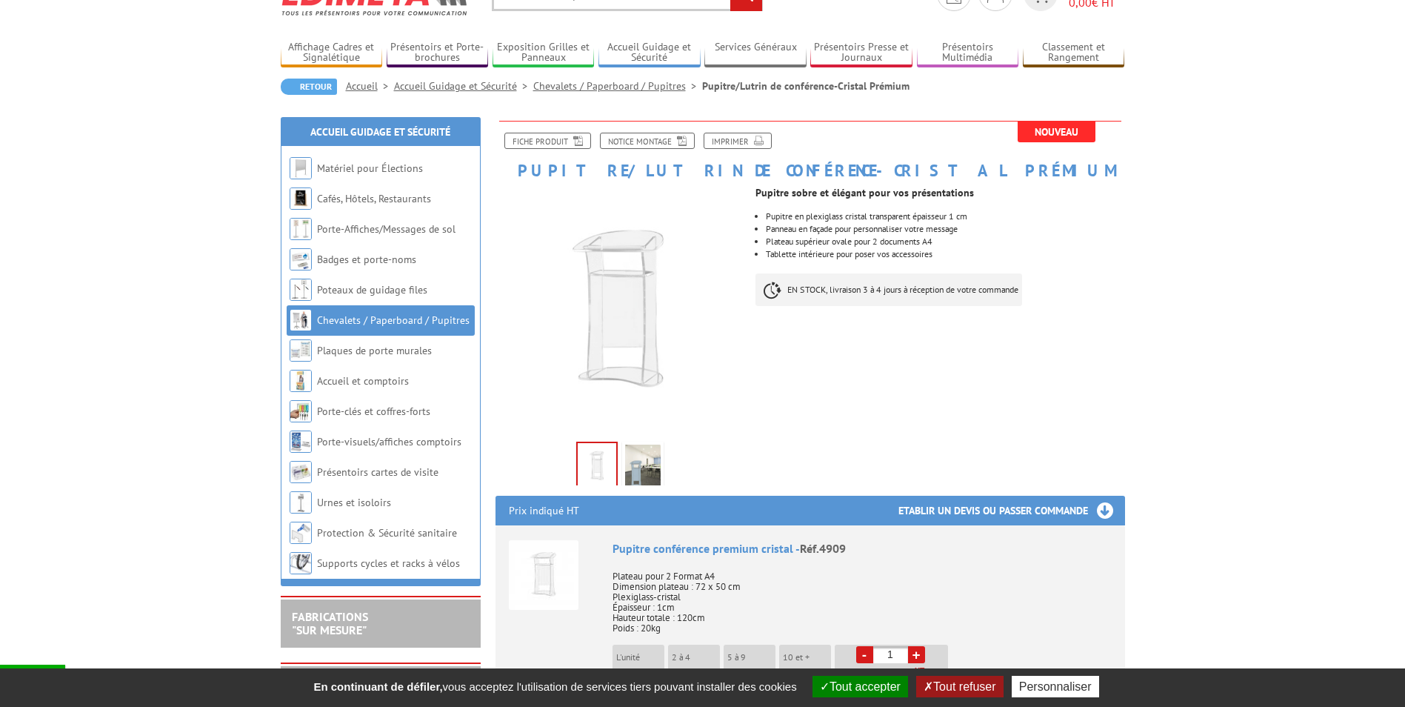 This screenshot has width=1405, height=707. Describe the element at coordinates (751, 657) in the screenshot. I see `p: 5 à 9` at that location.